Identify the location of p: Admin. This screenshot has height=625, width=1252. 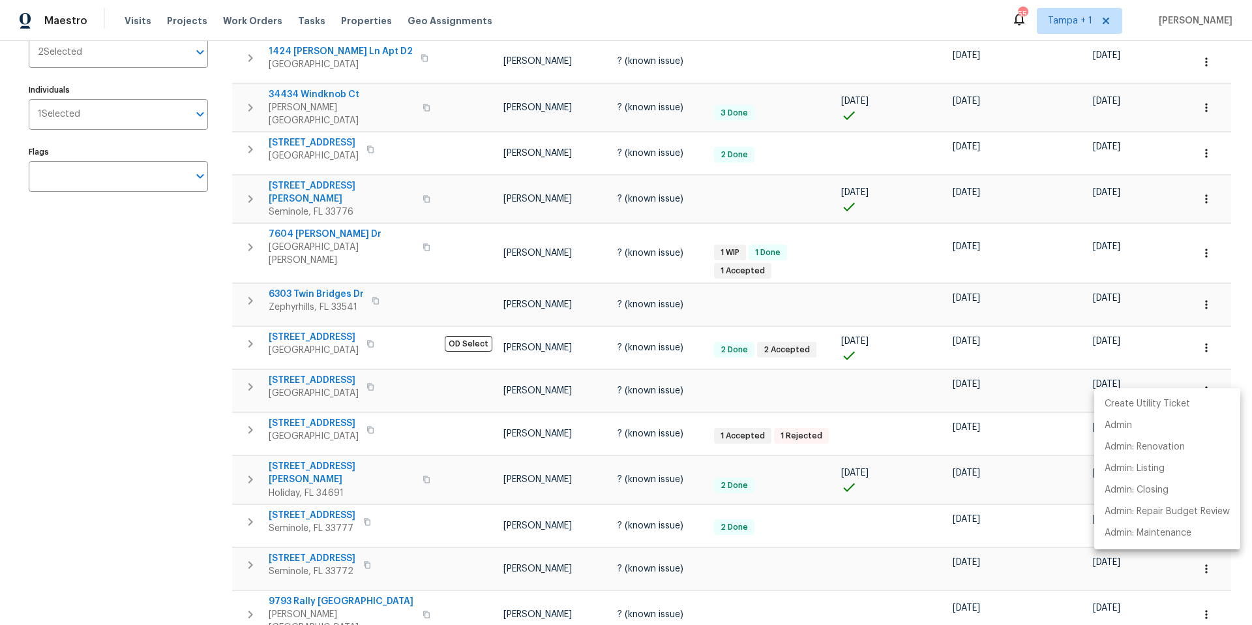
(1119, 425).